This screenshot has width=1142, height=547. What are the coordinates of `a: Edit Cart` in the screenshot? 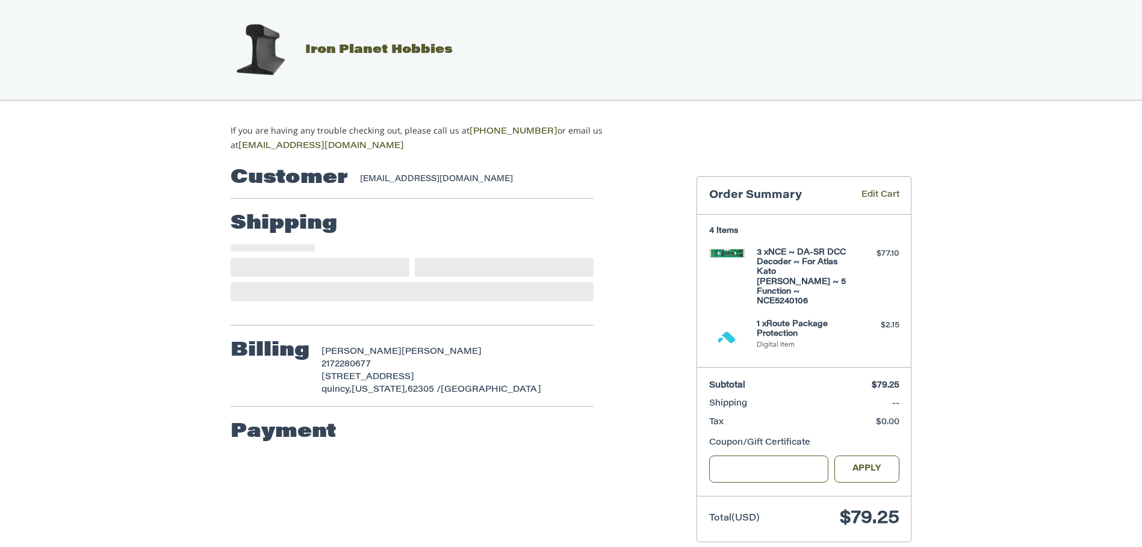 It's located at (872, 196).